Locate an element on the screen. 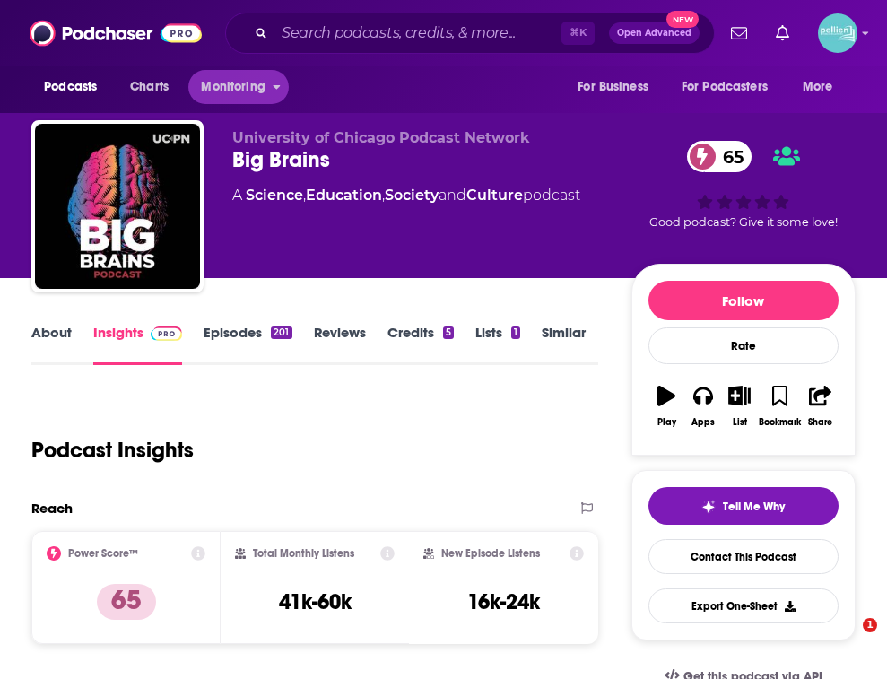 Image resolution: width=887 pixels, height=679 pixels. span: 65 is located at coordinates (729, 156).